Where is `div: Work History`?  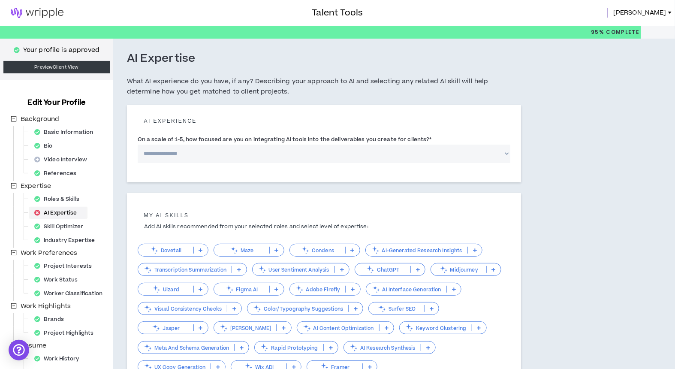 div: Work History is located at coordinates (59, 358).